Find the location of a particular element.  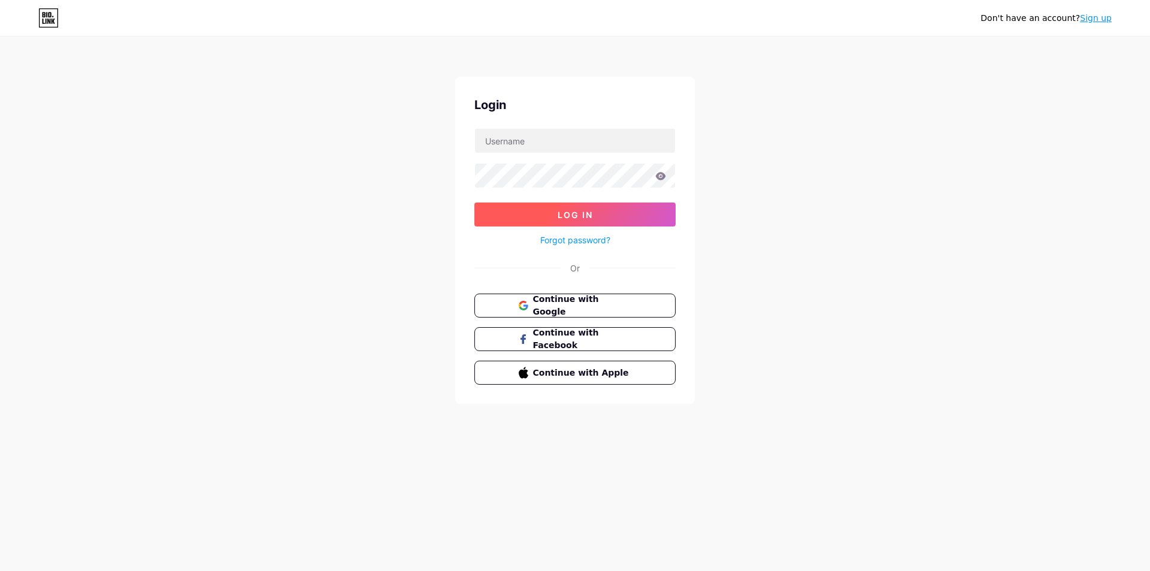

div: Don't have an account? is located at coordinates (1046, 18).